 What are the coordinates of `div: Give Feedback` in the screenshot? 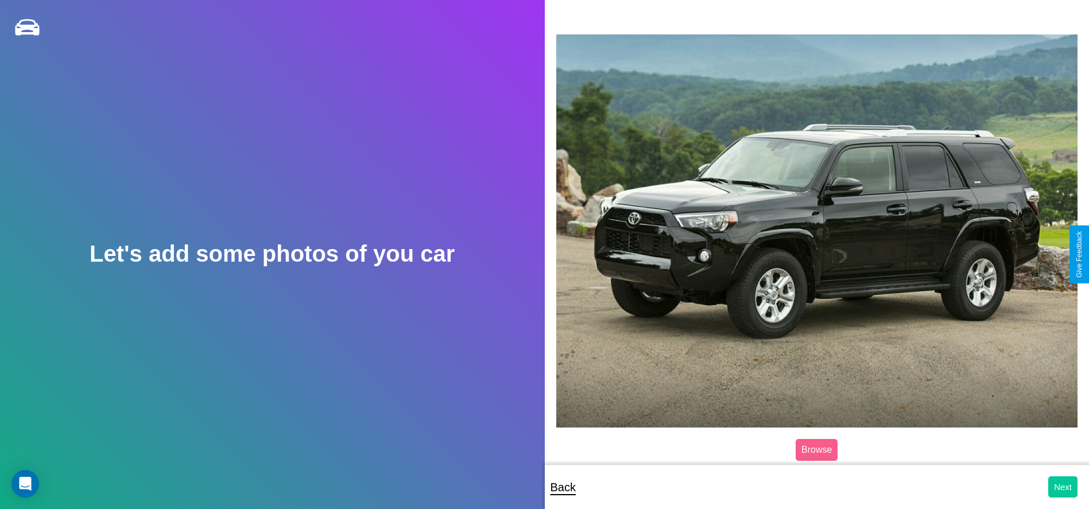 It's located at (1079, 254).